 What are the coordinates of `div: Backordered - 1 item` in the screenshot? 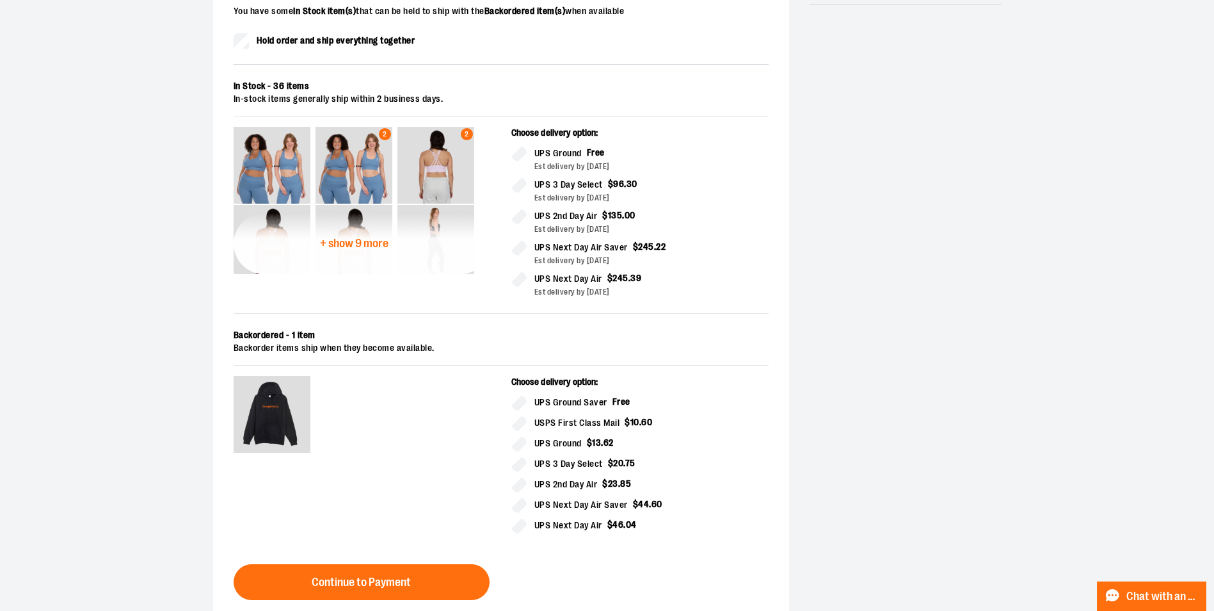 It's located at (501, 335).